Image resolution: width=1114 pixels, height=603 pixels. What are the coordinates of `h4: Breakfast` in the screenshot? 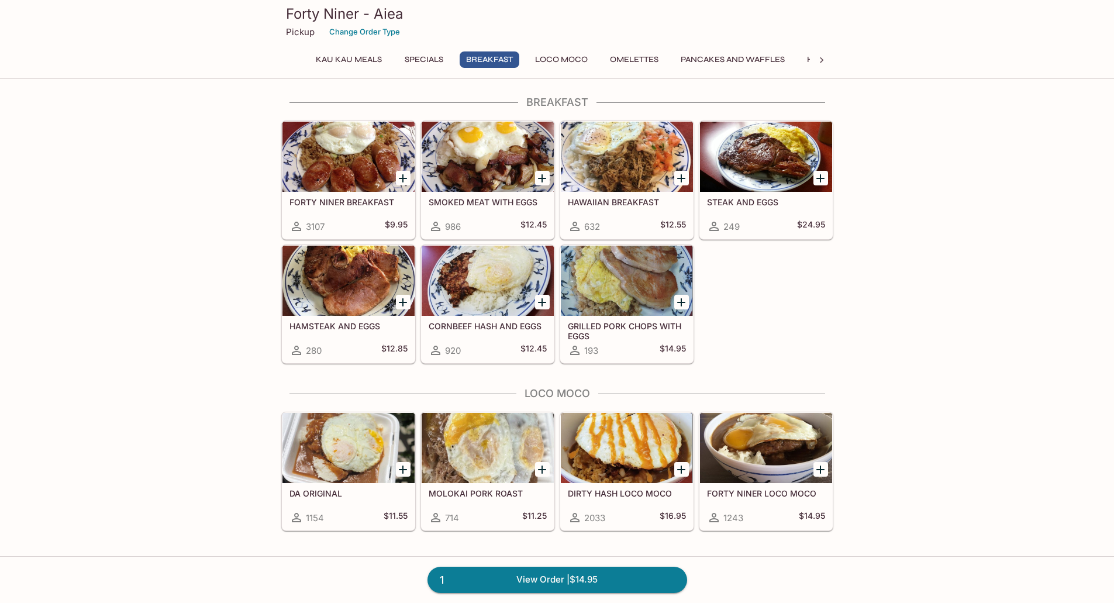 It's located at (557, 102).